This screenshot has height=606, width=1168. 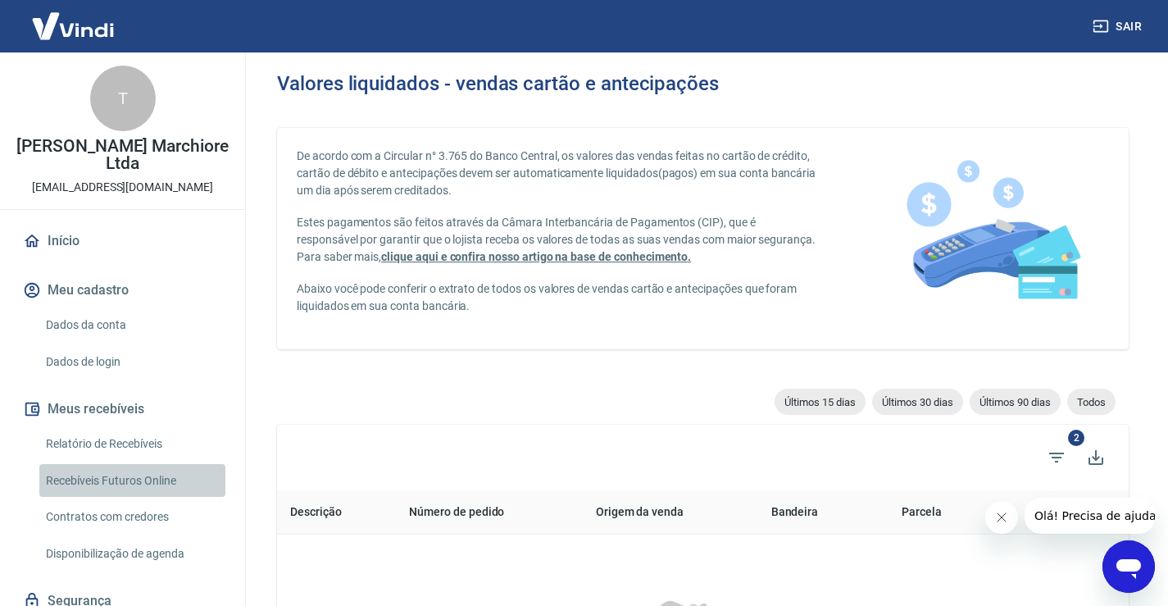 I want to click on div: Últimos 30 dias, so click(x=917, y=402).